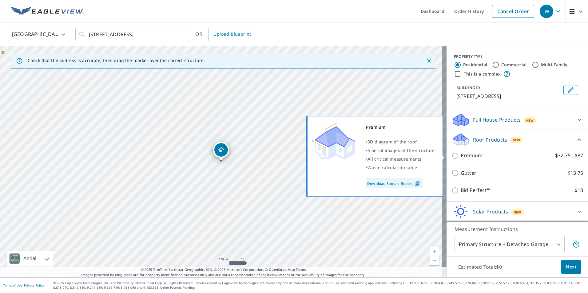 This screenshot has width=588, height=293. What do you see at coordinates (434, 251) in the screenshot?
I see `a: Current Level 17, Zoom In` at bounding box center [434, 251].